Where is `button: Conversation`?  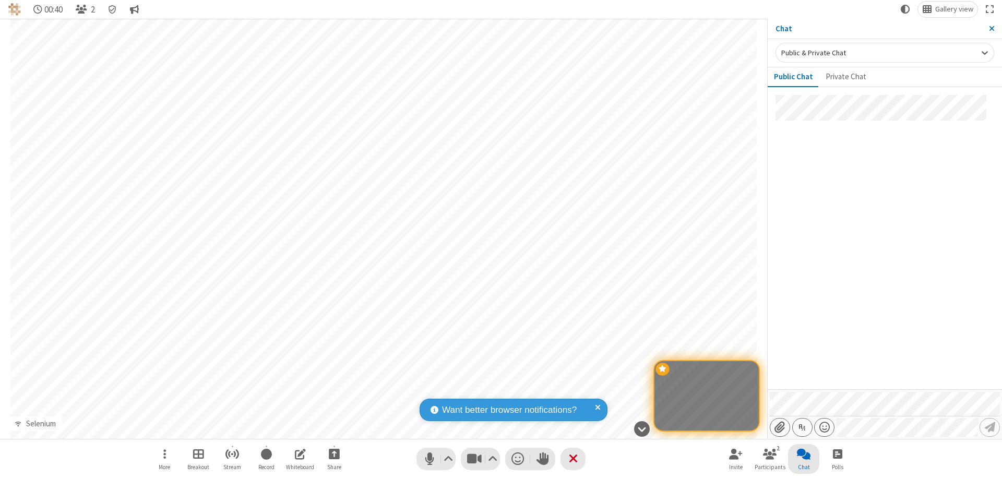 button: Conversation is located at coordinates (135, 9).